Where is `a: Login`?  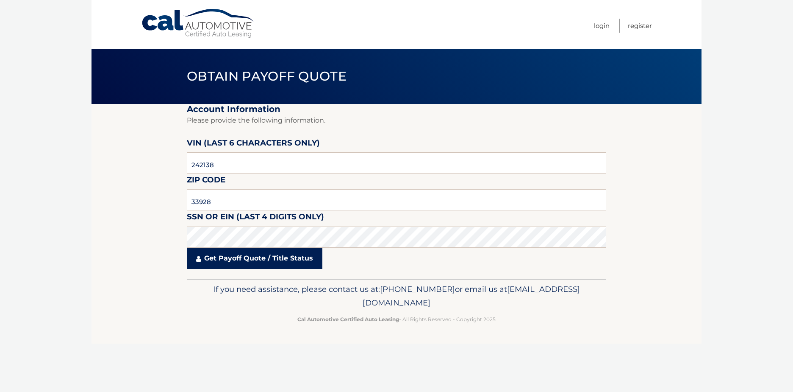
a: Login is located at coordinates (602, 25).